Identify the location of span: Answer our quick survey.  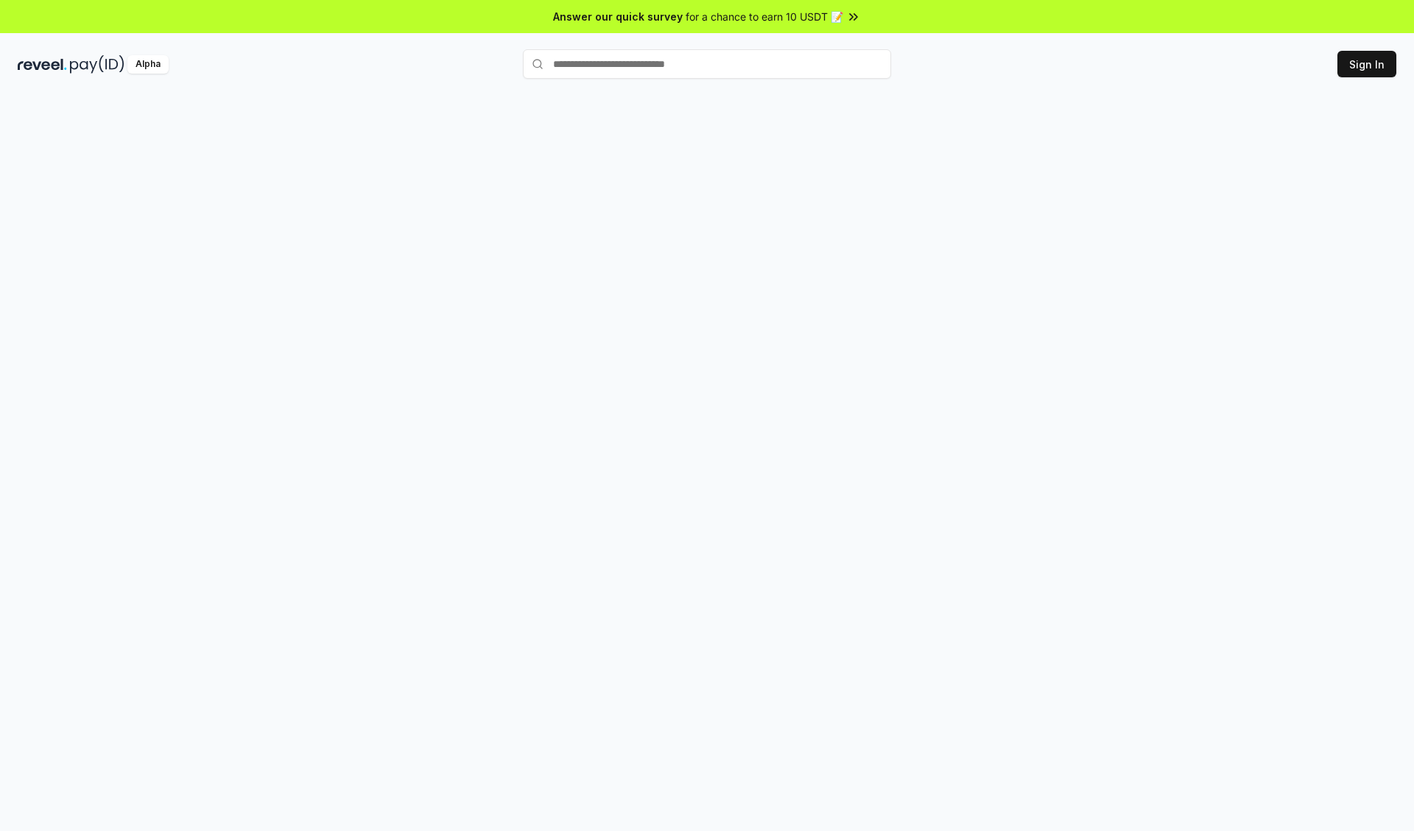
(618, 16).